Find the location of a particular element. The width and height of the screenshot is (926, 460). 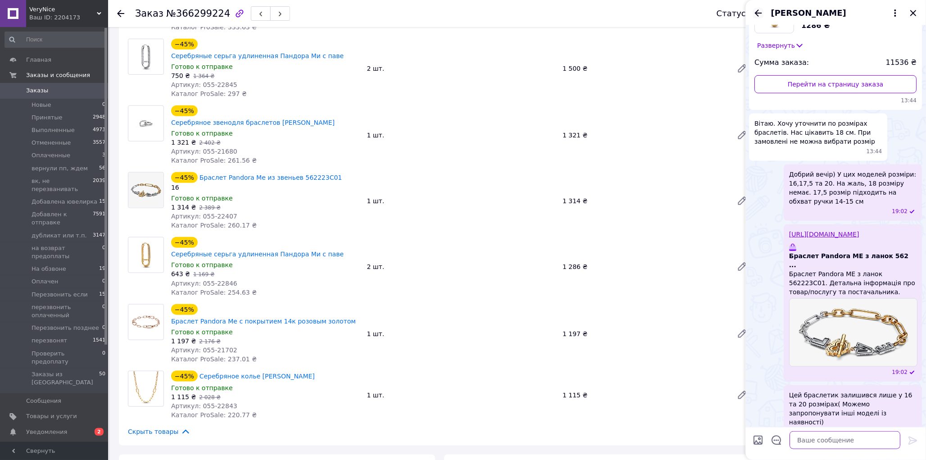

span: Каталог ProSale: 260.17 ₴ is located at coordinates (214, 225).